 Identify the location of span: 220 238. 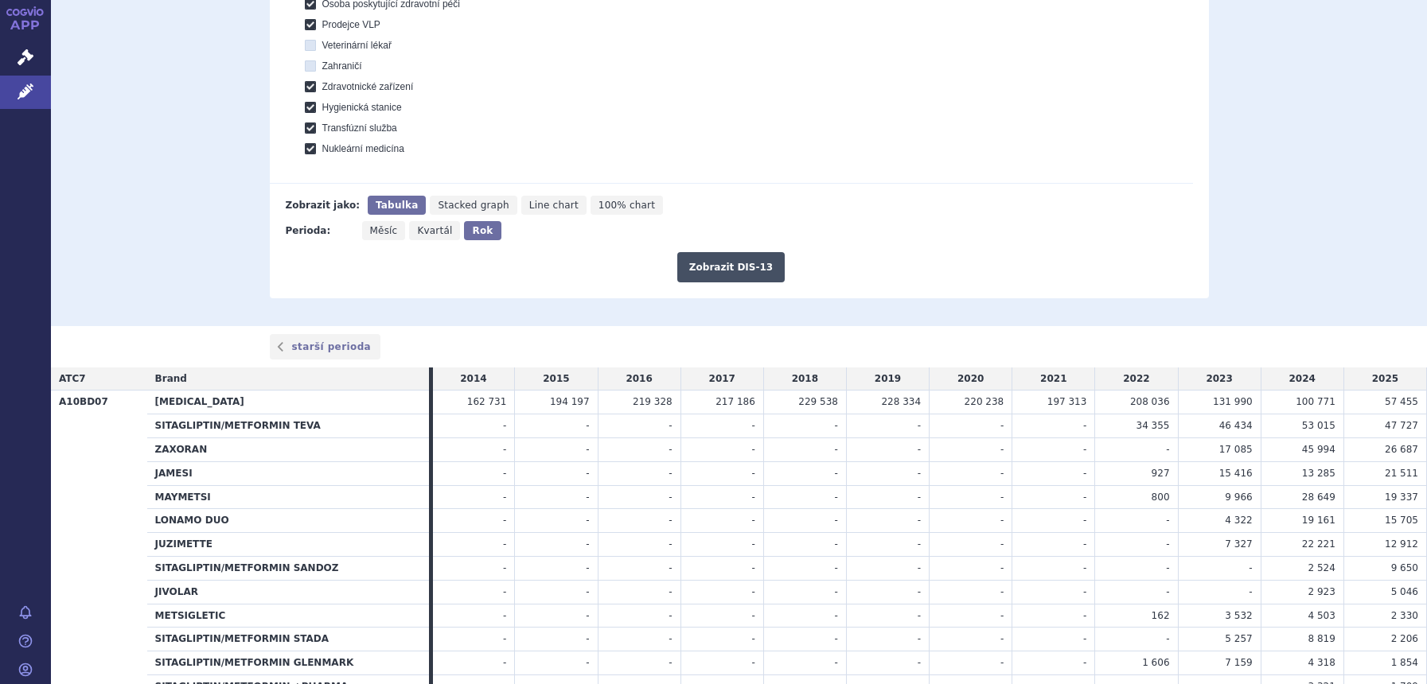
(984, 402).